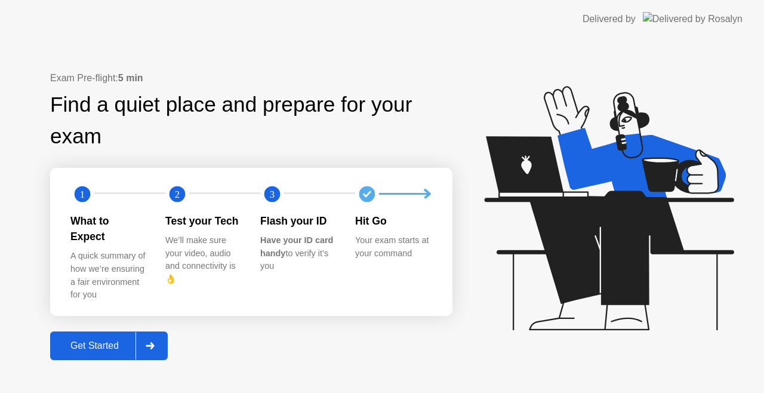 The width and height of the screenshot is (764, 393). What do you see at coordinates (251, 121) in the screenshot?
I see `div: Find a quiet place and prepare for your exam` at bounding box center [251, 121].